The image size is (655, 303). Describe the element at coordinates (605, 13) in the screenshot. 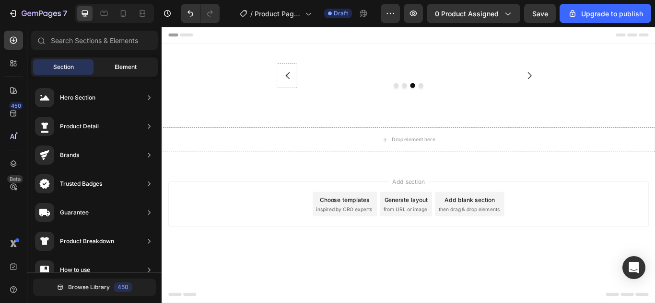

I see `button: Upgrade to publish` at that location.